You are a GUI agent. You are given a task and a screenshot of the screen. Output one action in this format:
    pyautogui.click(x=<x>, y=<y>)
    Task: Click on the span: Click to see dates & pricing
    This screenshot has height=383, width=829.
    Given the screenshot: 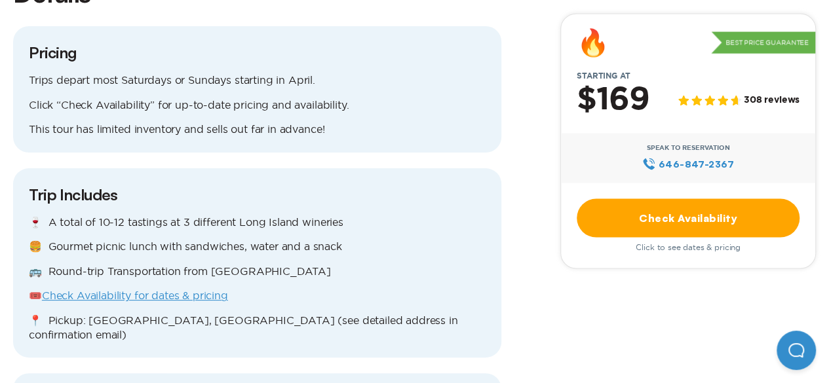 What is the action you would take?
    pyautogui.click(x=688, y=247)
    